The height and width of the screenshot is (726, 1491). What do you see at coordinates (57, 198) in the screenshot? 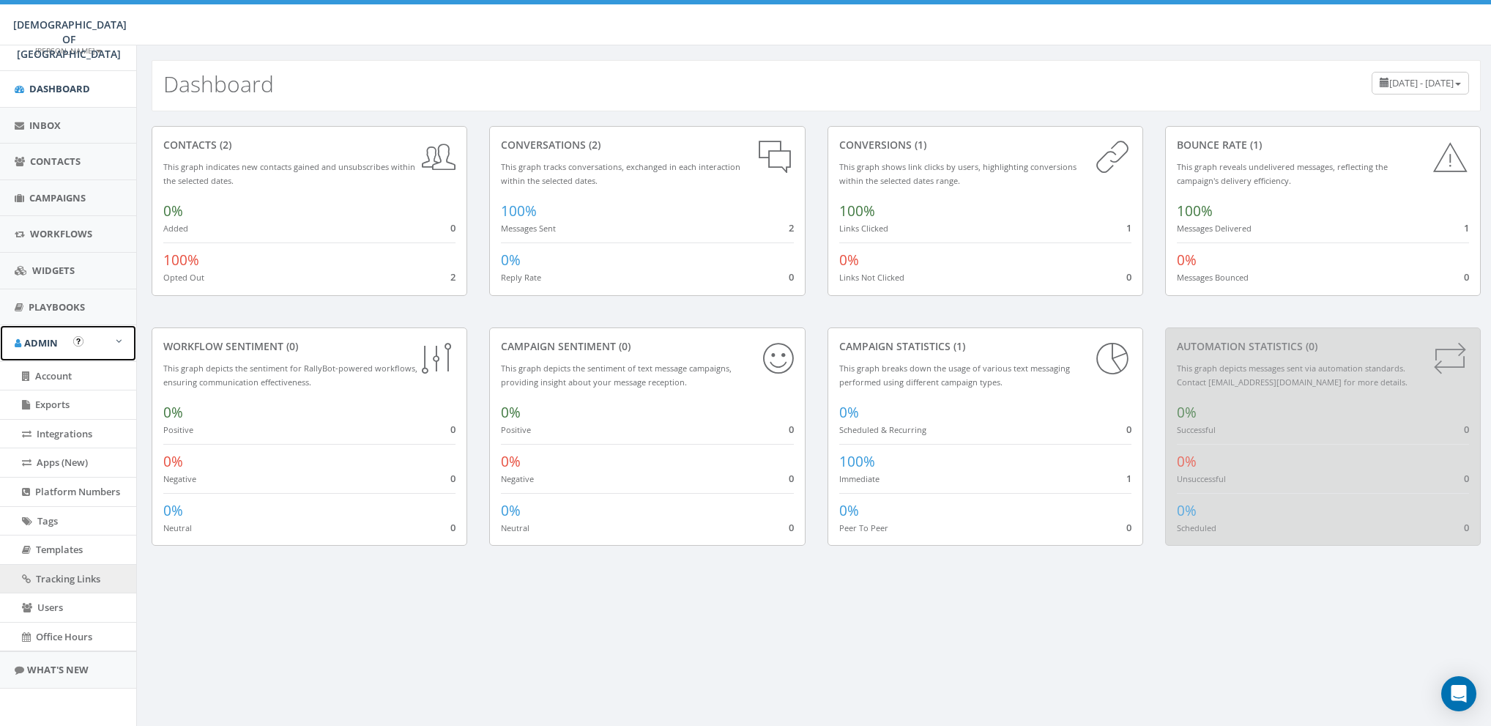
I see `span: Campaigns` at bounding box center [57, 198].